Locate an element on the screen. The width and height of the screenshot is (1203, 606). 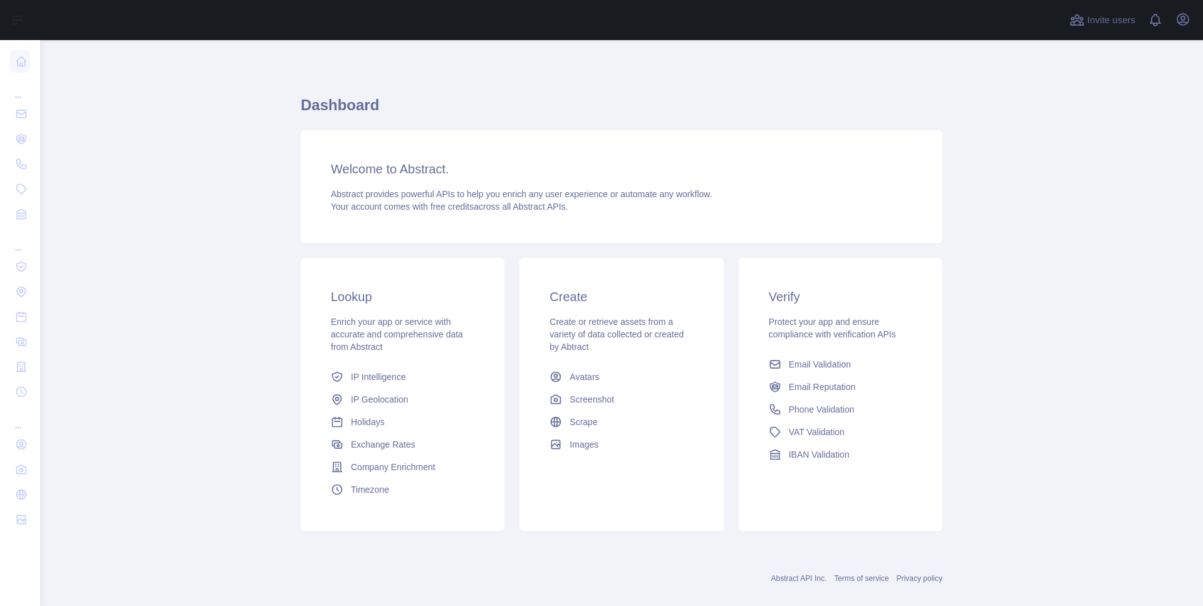
h1: Dashboard is located at coordinates (622, 110).